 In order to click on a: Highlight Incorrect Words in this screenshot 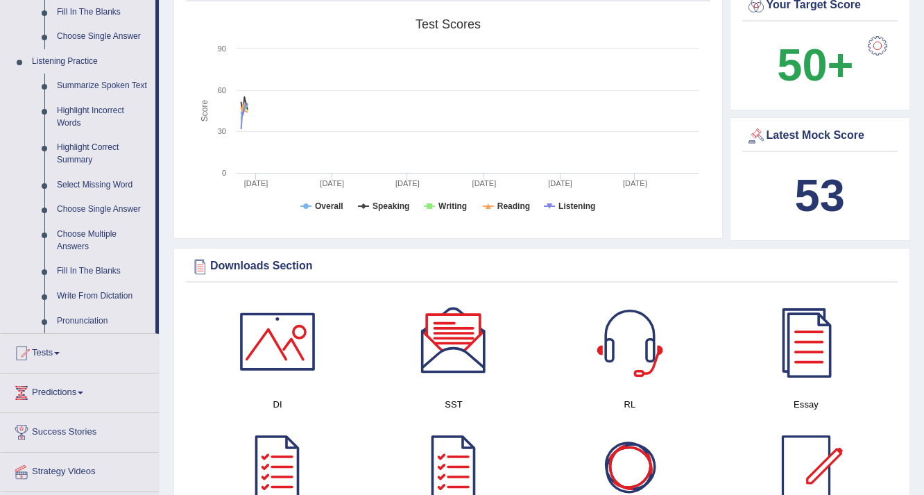, I will do `click(103, 117)`.